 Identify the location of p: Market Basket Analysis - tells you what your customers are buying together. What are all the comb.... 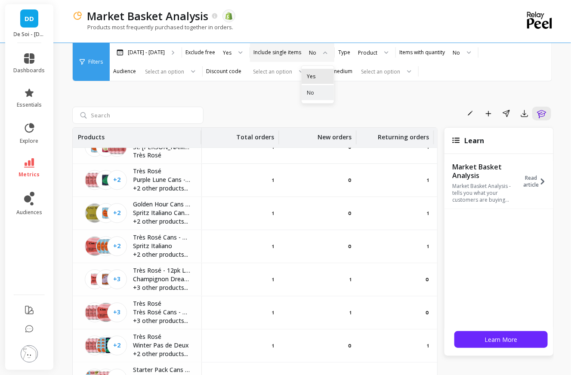
(487, 193).